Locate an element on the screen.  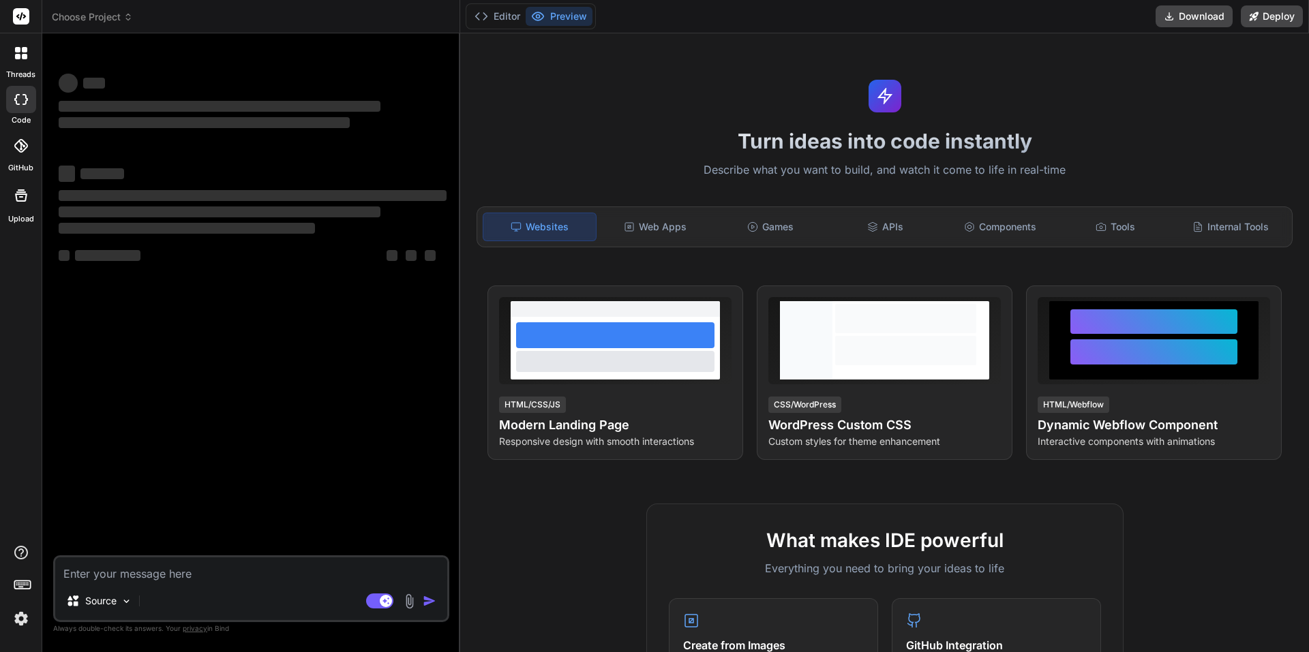
p: Source is located at coordinates (101, 601).